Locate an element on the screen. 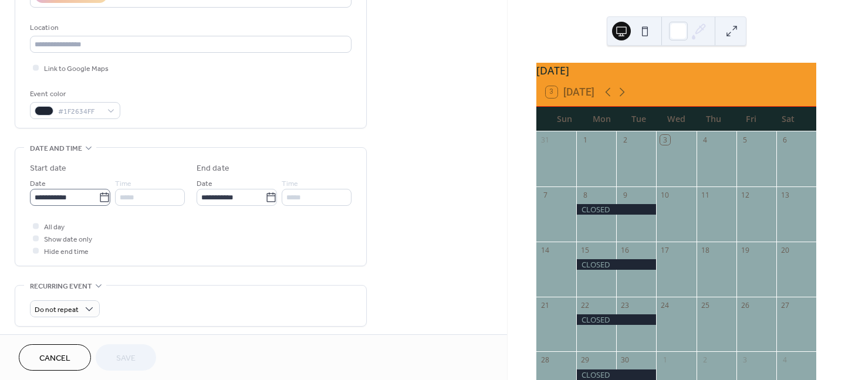  div: Event color is located at coordinates (74, 94).